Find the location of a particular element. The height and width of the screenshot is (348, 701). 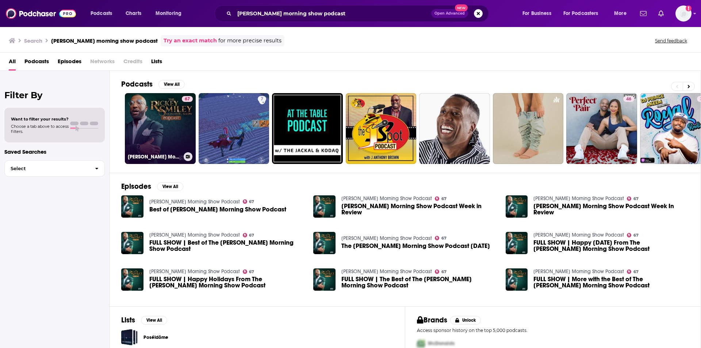

button: Send feedback is located at coordinates (671, 41).